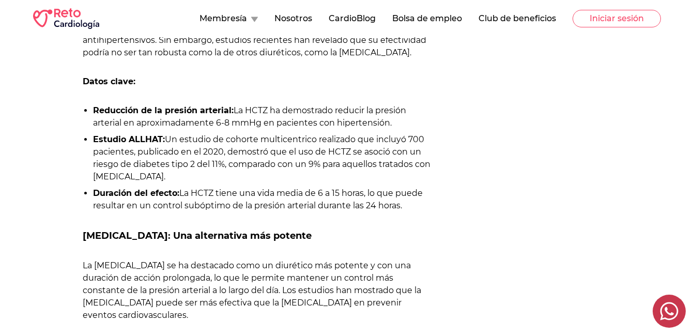 The width and height of the screenshot is (694, 336). Describe the element at coordinates (352, 19) in the screenshot. I see `button: CardioBlog` at that location.